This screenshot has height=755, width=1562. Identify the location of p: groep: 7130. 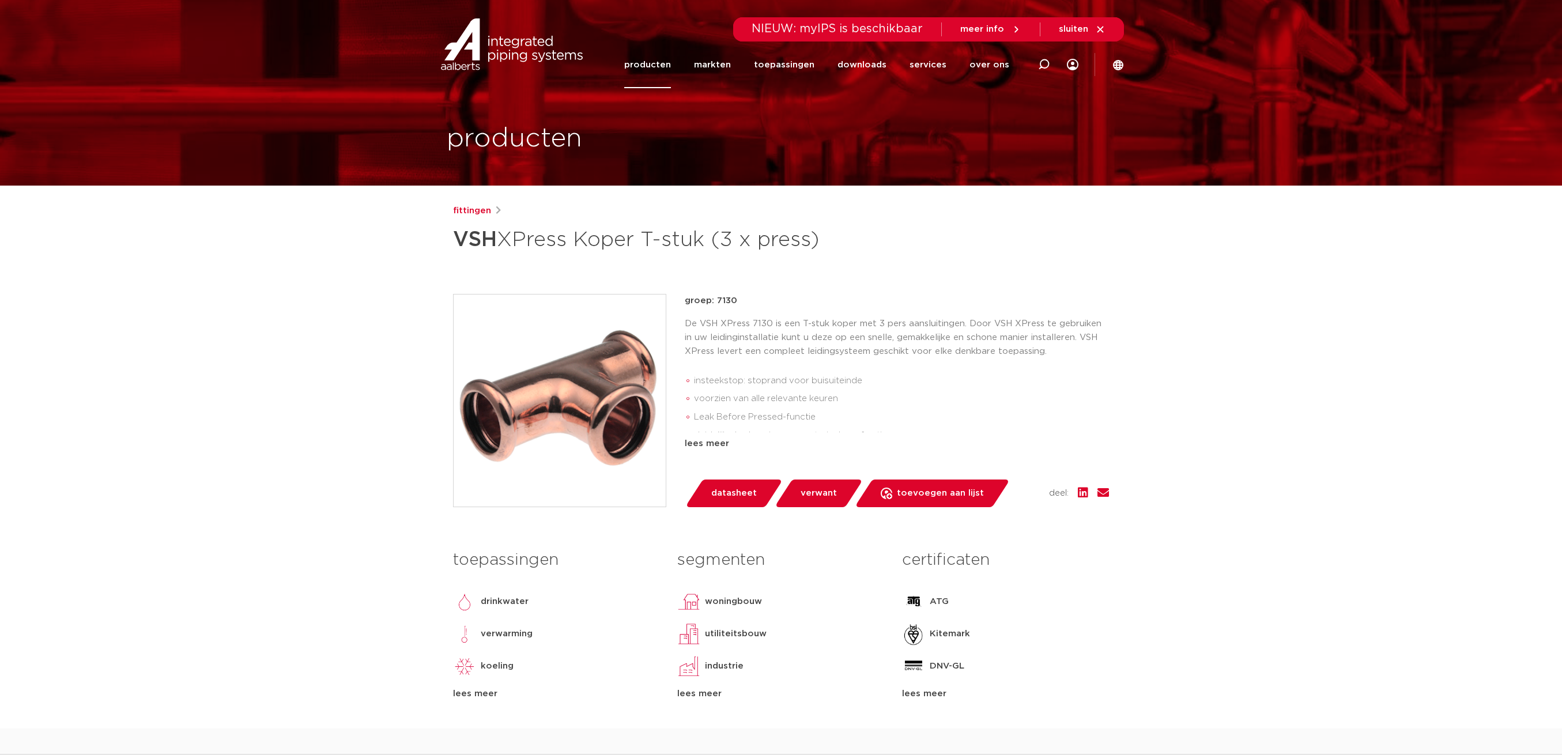
(897, 301).